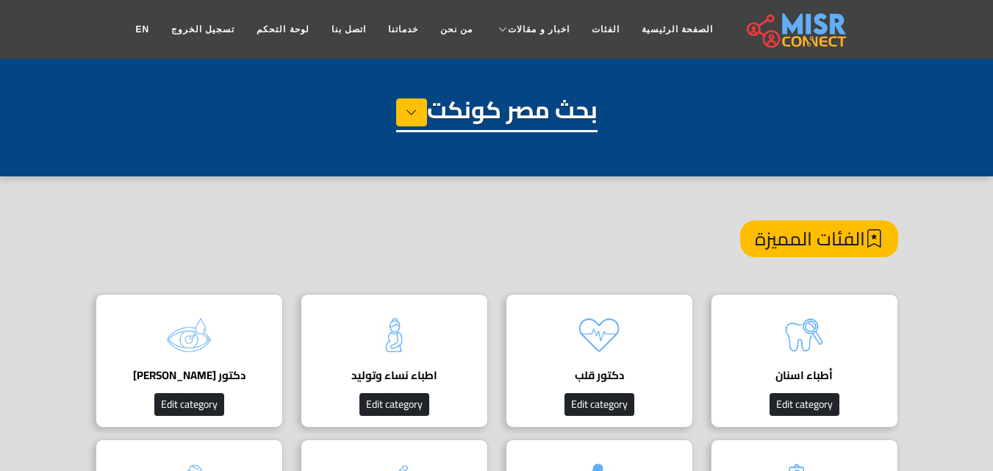 Image resolution: width=993 pixels, height=471 pixels. Describe the element at coordinates (804, 375) in the screenshot. I see `h4: أطباء اسنان` at that location.